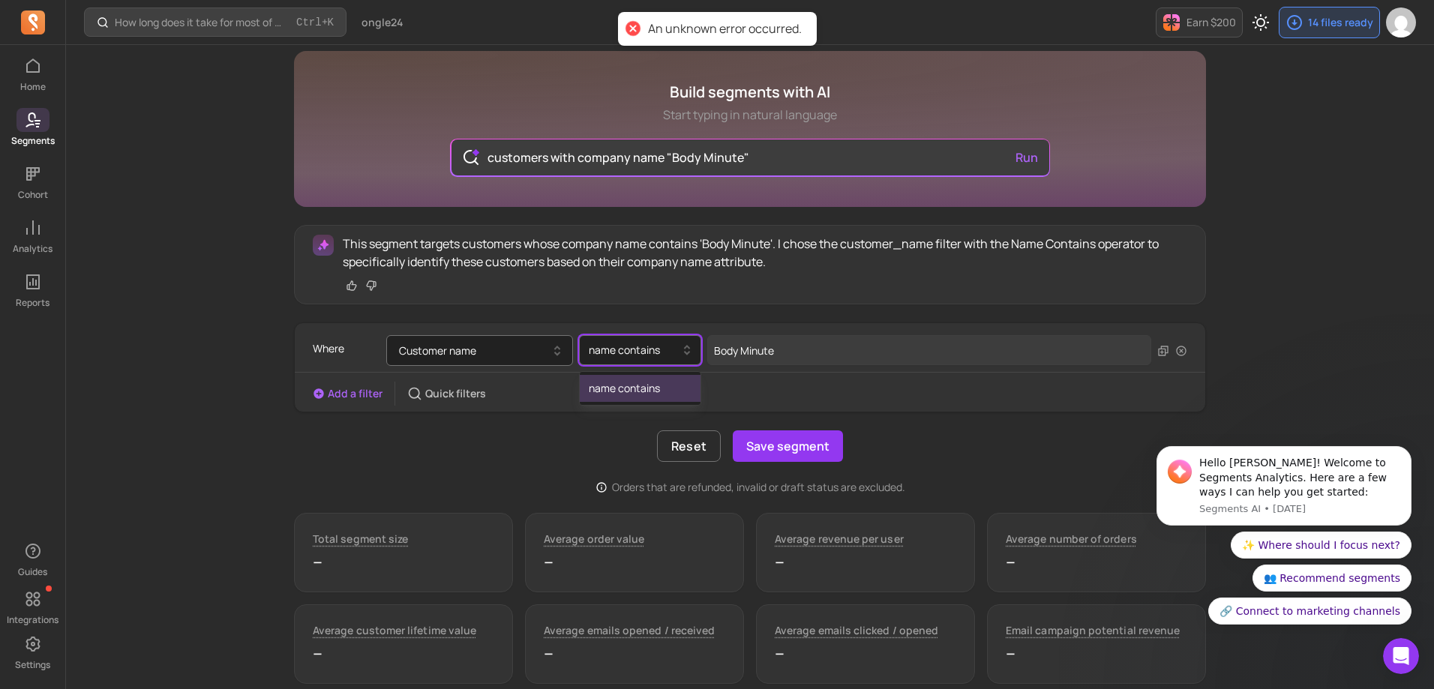  What do you see at coordinates (1071, 539) in the screenshot?
I see `p: Average number of orders` at bounding box center [1071, 539].